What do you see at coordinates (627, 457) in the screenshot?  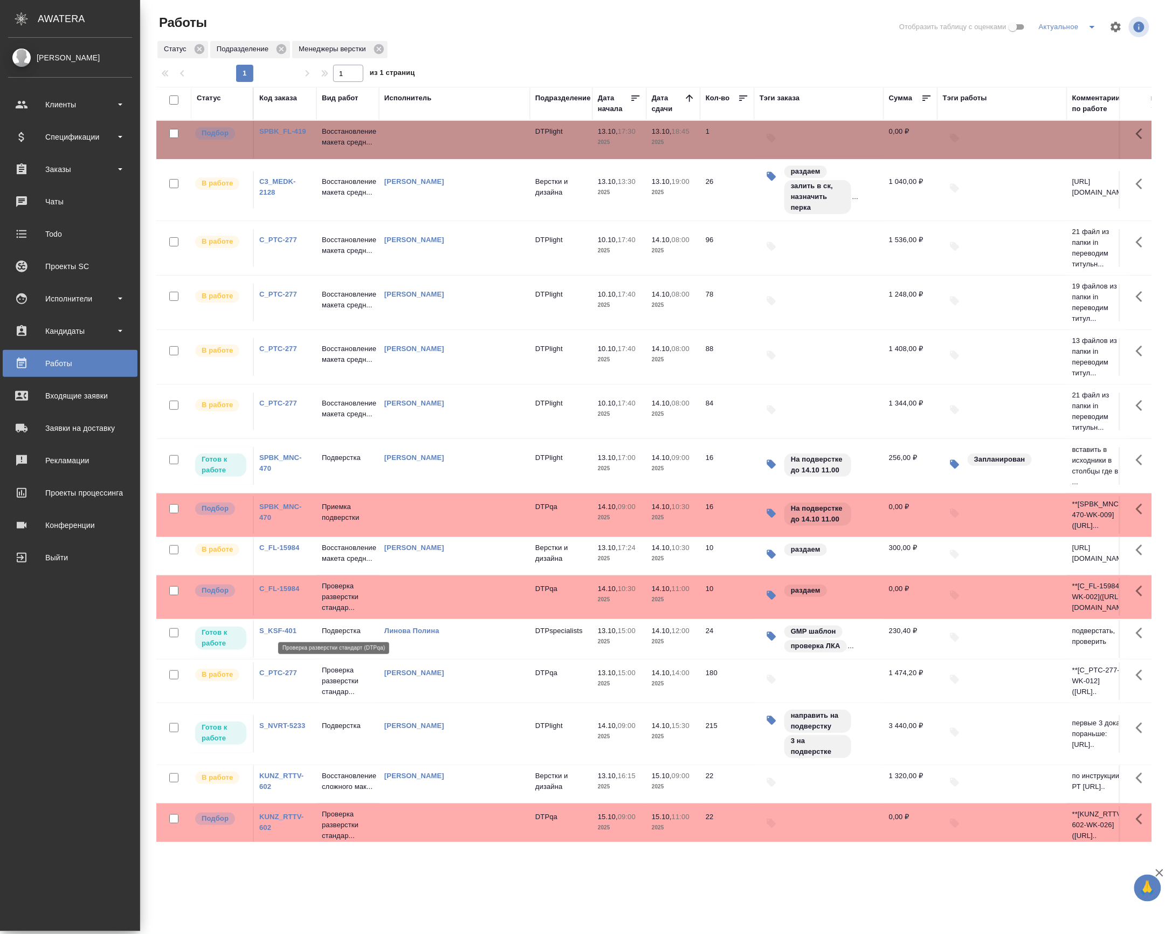 I see `p: 17:00` at bounding box center [627, 457].